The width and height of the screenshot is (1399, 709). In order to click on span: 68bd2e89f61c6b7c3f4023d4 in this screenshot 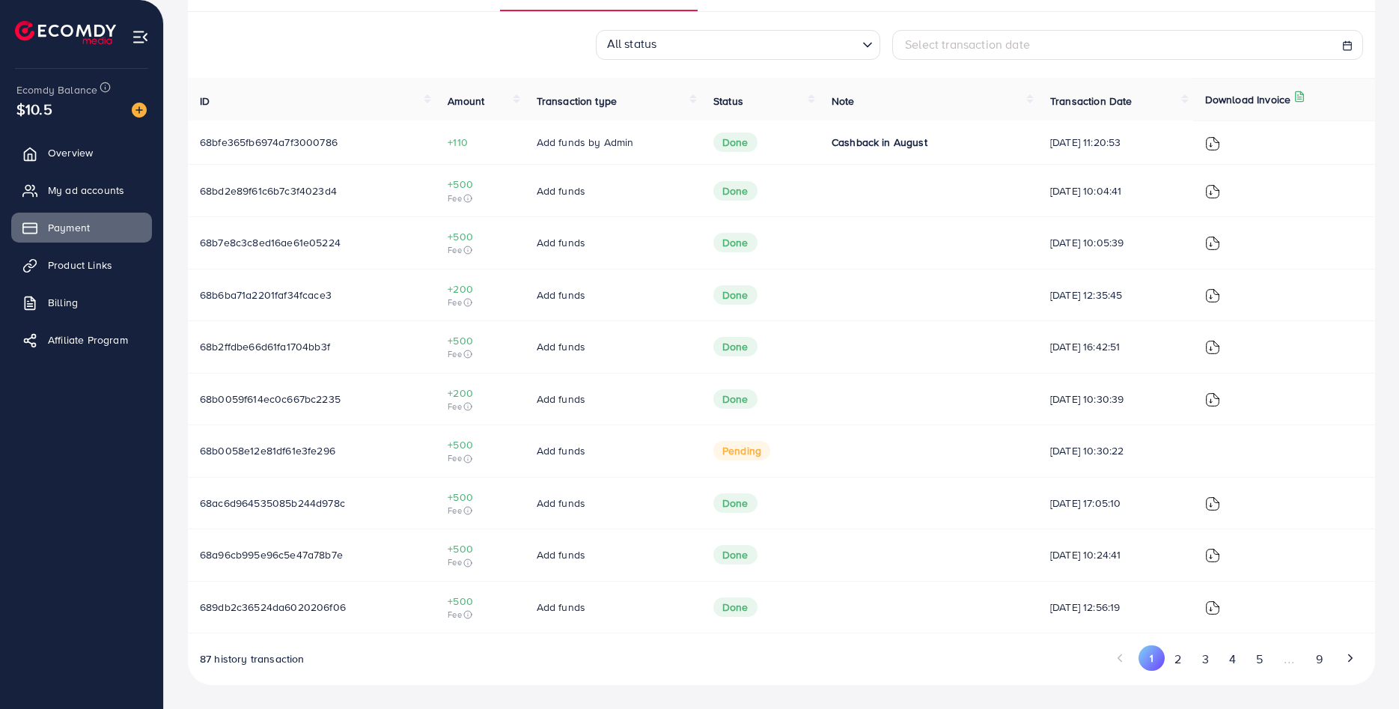, I will do `click(268, 191)`.